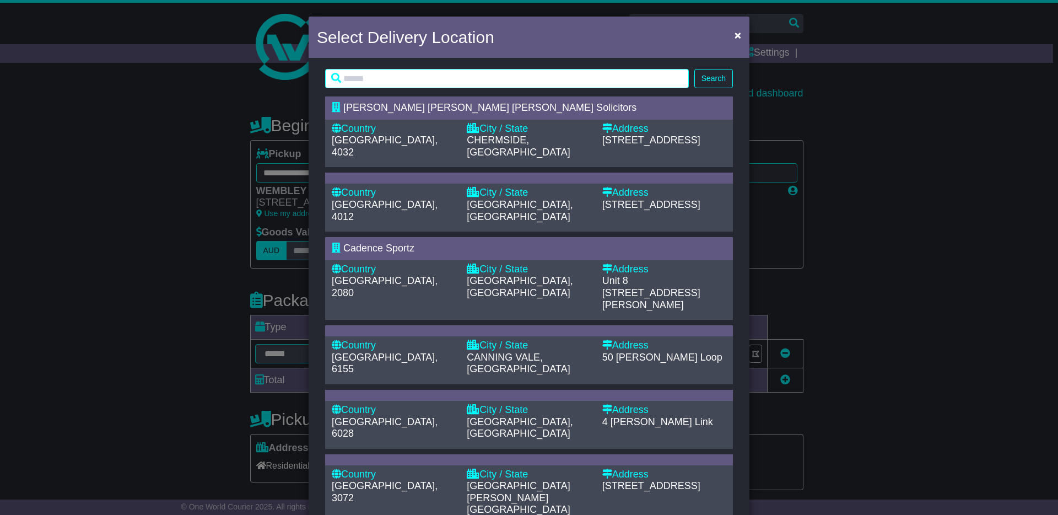  Describe the element at coordinates (406, 37) in the screenshot. I see `h4: Select Delivery Location` at that location.